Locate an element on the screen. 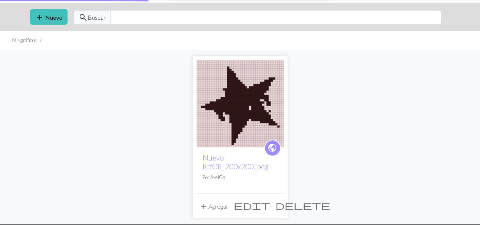  i: public is located at coordinates (272, 148).